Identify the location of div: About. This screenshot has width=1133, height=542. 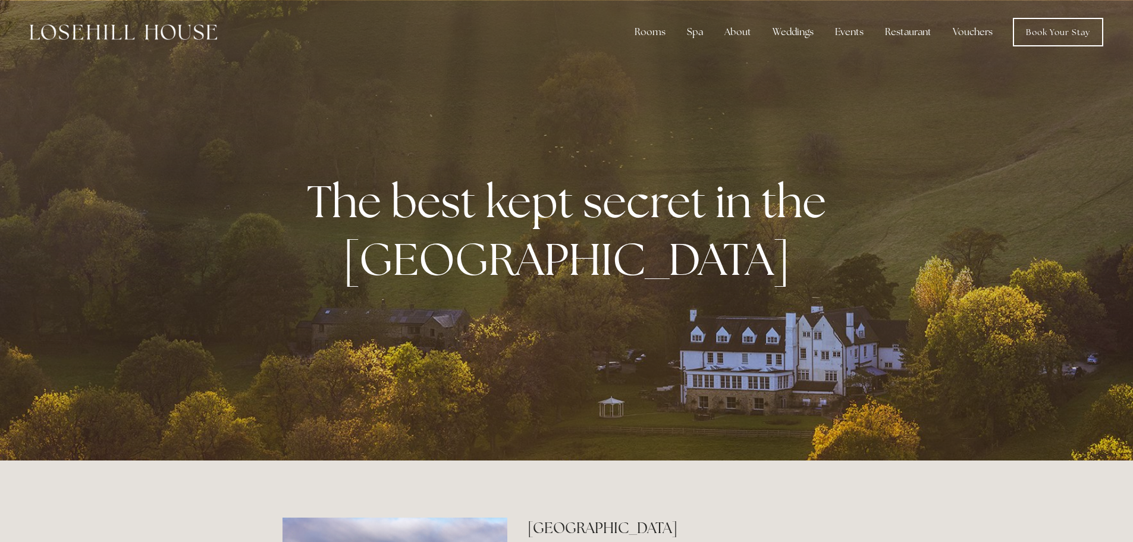
(737, 32).